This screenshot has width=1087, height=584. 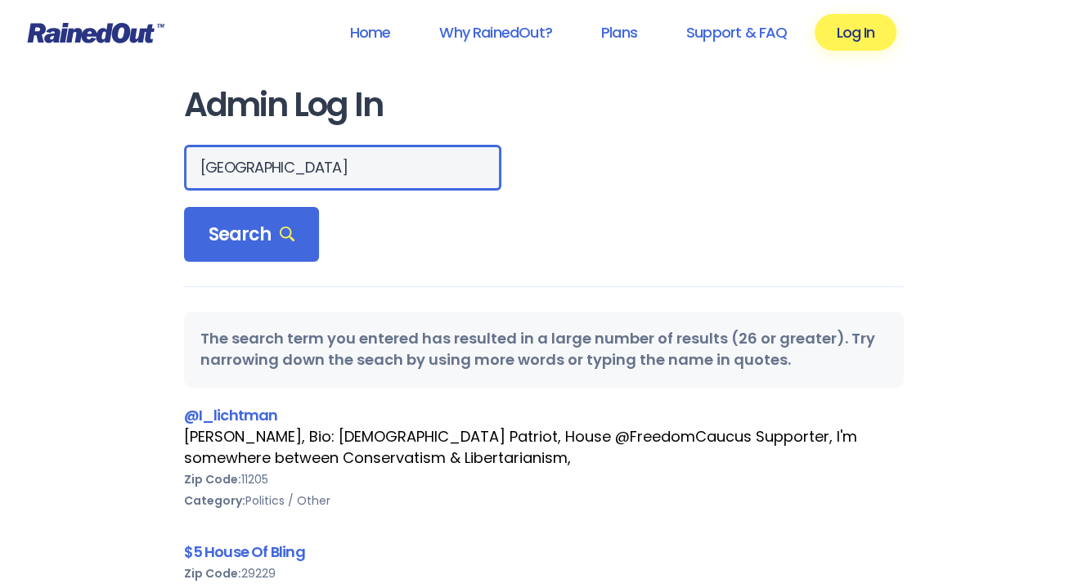 What do you see at coordinates (245, 551) in the screenshot?
I see `a: $5 House Of Bling` at bounding box center [245, 551].